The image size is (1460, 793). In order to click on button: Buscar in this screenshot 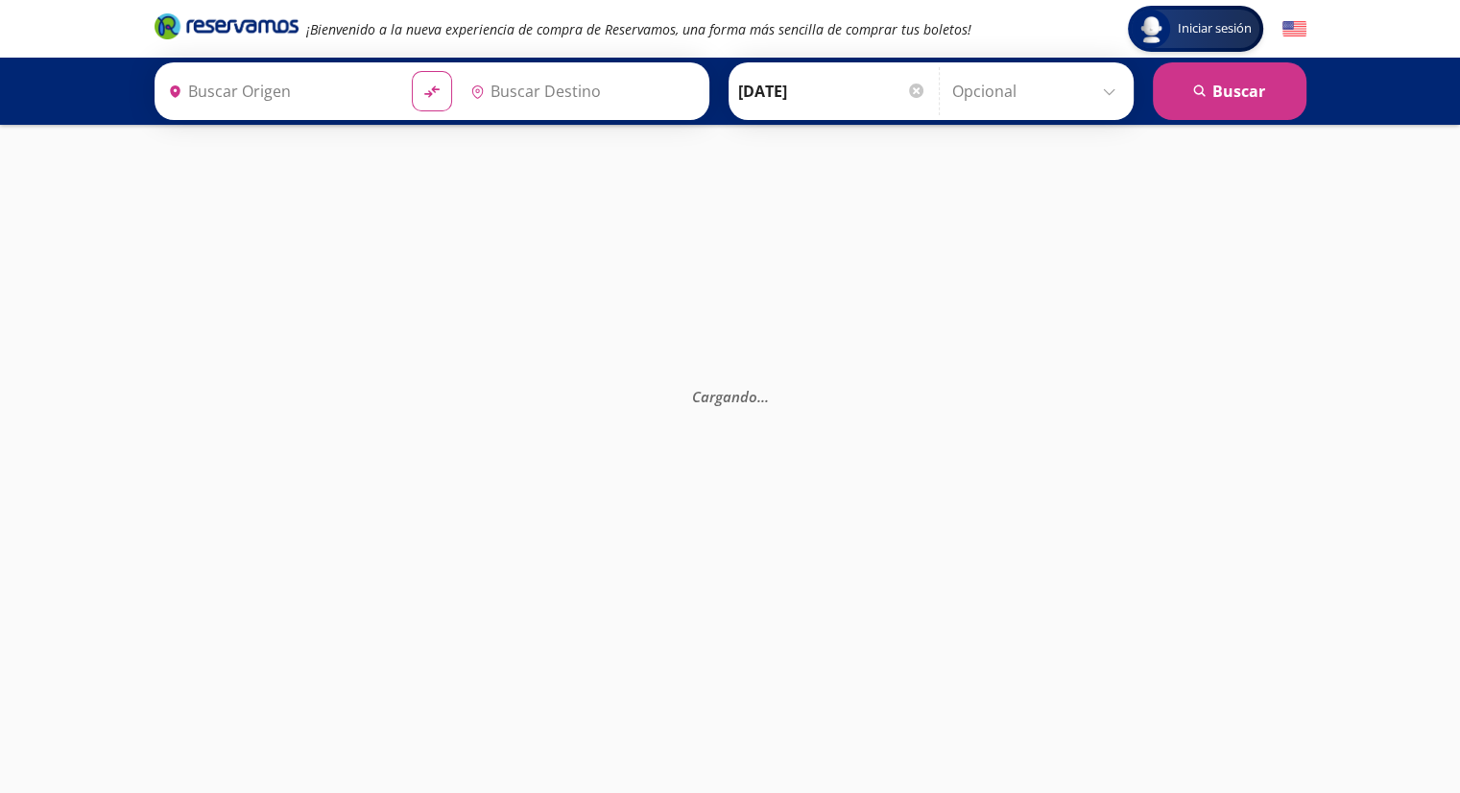, I will do `click(1230, 91)`.